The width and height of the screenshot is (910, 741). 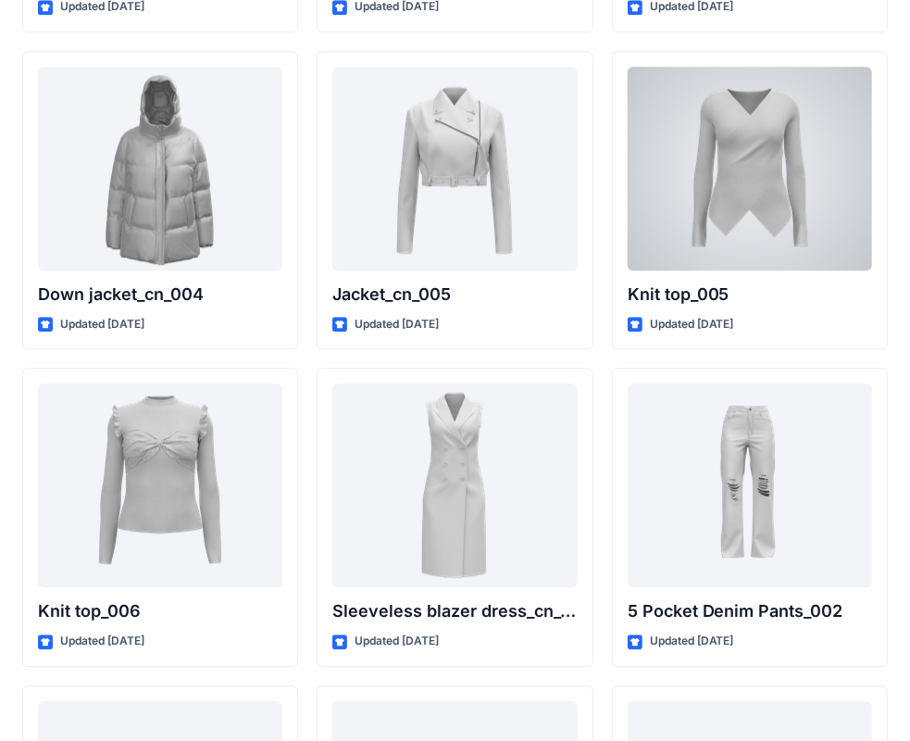 What do you see at coordinates (455, 485) in the screenshot?
I see `a: Sleeveless blazer dress_cn_001` at bounding box center [455, 485].